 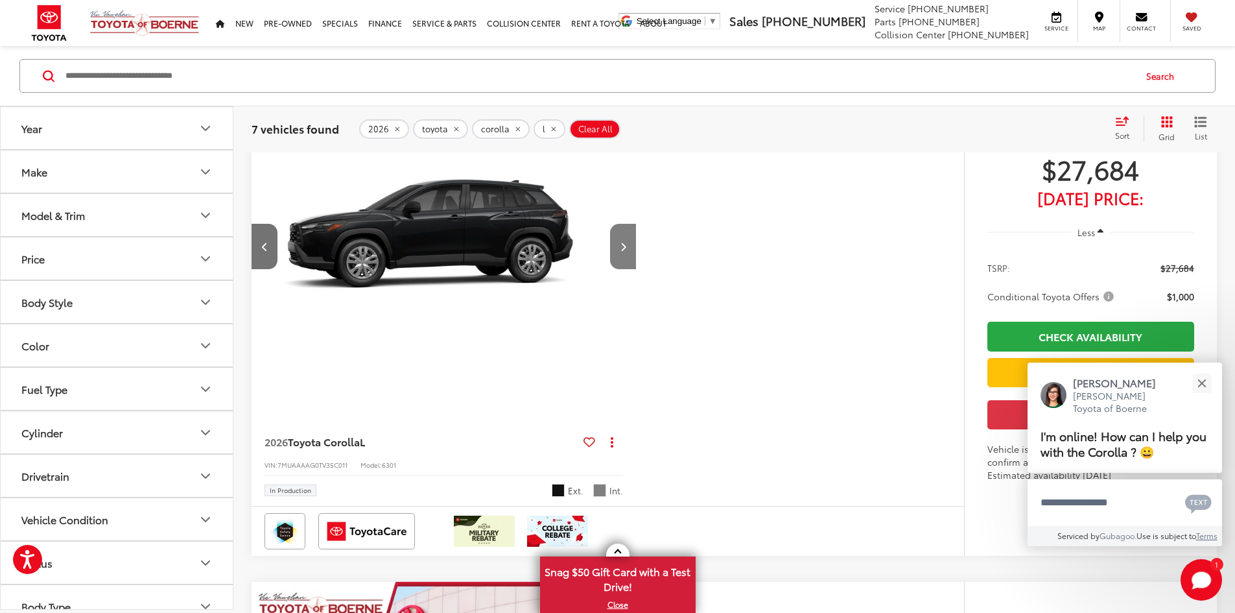 I want to click on span: Contact, so click(x=1141, y=28).